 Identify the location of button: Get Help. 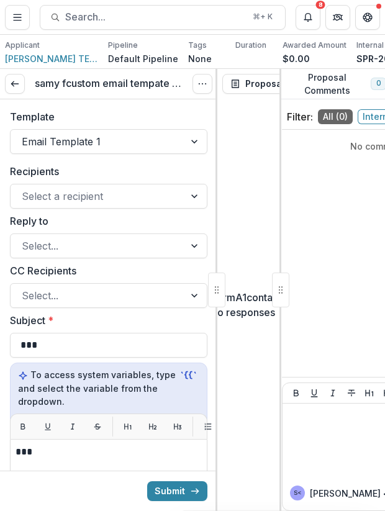
(367, 17).